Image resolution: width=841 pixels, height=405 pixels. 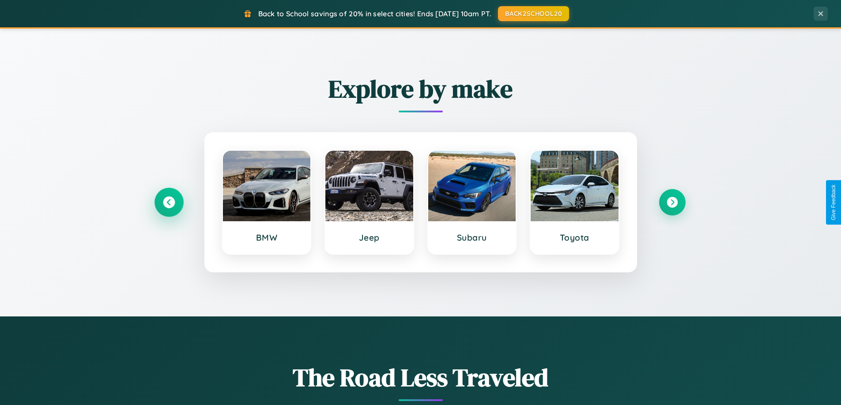 What do you see at coordinates (266, 238) in the screenshot?
I see `h3: BMW` at bounding box center [266, 238].